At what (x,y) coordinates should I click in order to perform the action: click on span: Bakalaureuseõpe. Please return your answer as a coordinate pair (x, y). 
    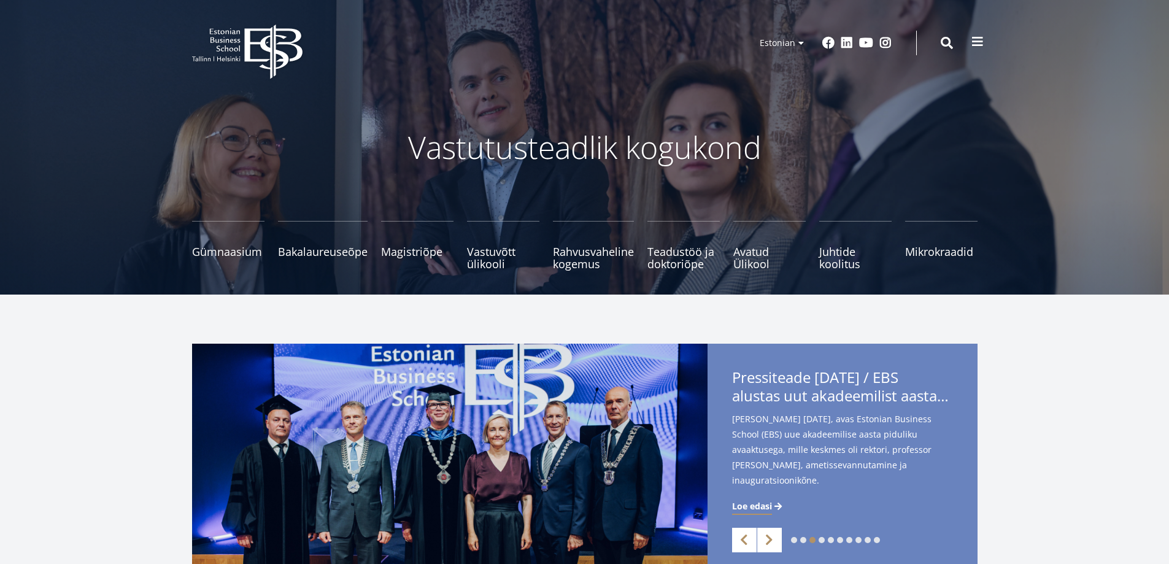
    Looking at the image, I should click on (323, 252).